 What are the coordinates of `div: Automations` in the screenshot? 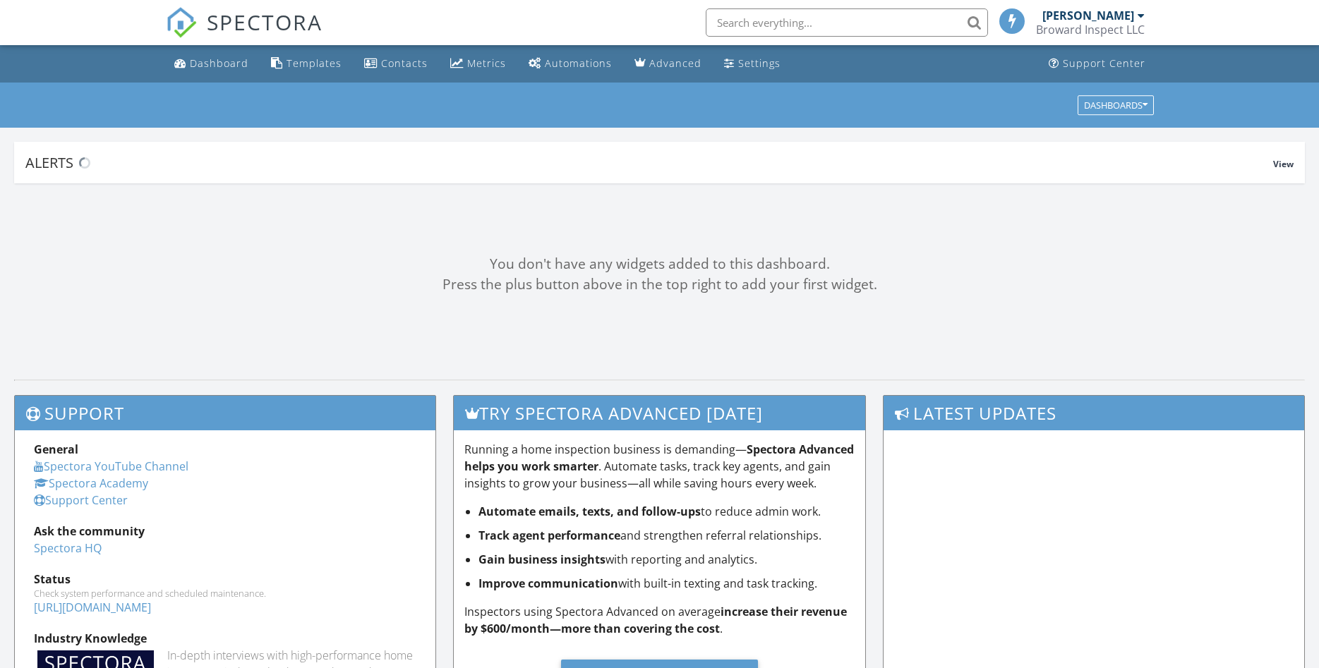 It's located at (578, 63).